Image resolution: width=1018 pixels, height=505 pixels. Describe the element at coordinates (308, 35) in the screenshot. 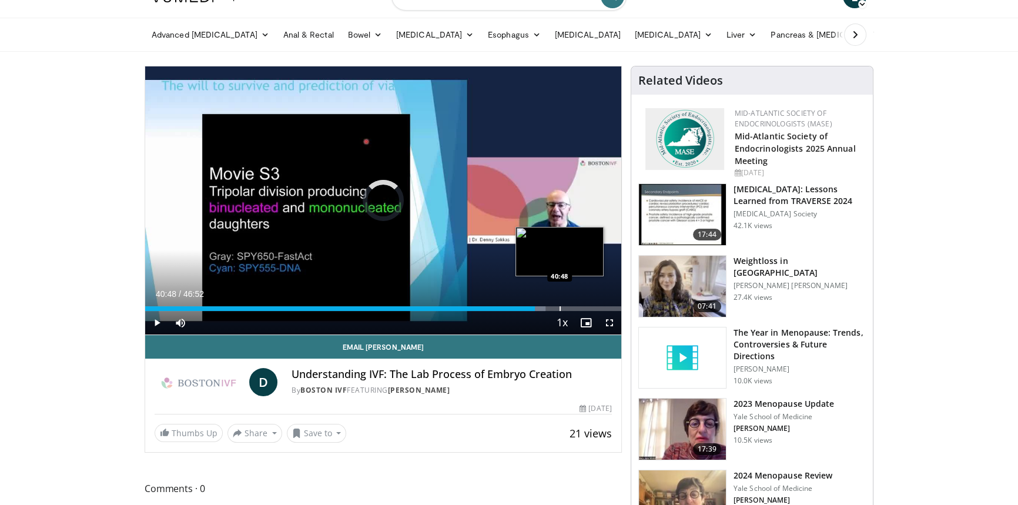

I see `a: Anal & Rectal` at that location.